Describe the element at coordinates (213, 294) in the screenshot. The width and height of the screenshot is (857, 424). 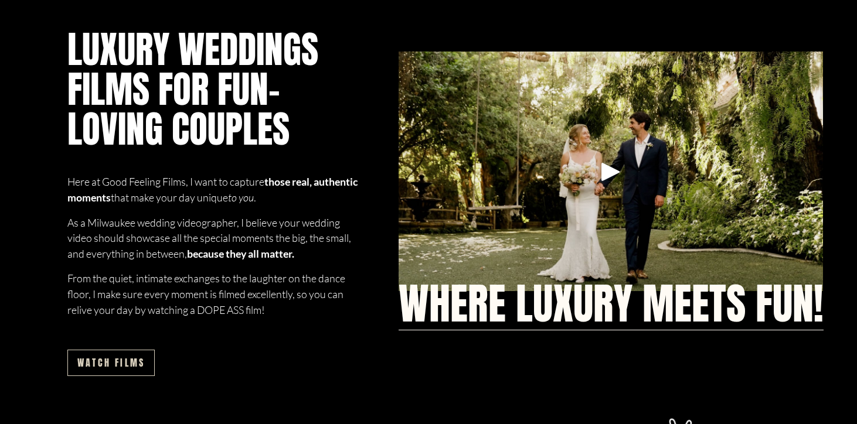
I see `p: From the quiet, intimate exchanges to the laughter on the dance floor, I make sure every moment i...` at that location.